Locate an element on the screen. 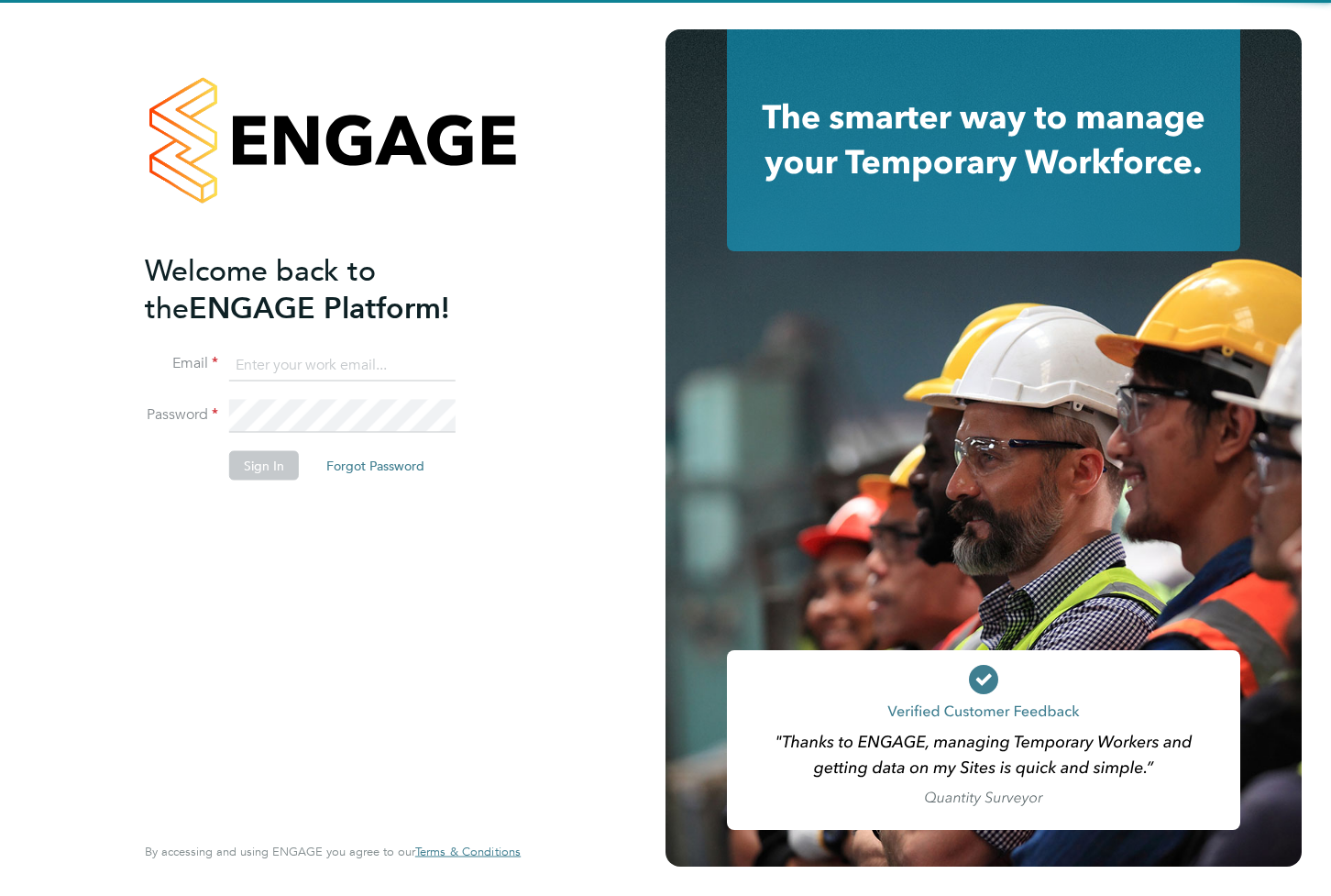  span: Terms & Conditions is located at coordinates (468, 851).